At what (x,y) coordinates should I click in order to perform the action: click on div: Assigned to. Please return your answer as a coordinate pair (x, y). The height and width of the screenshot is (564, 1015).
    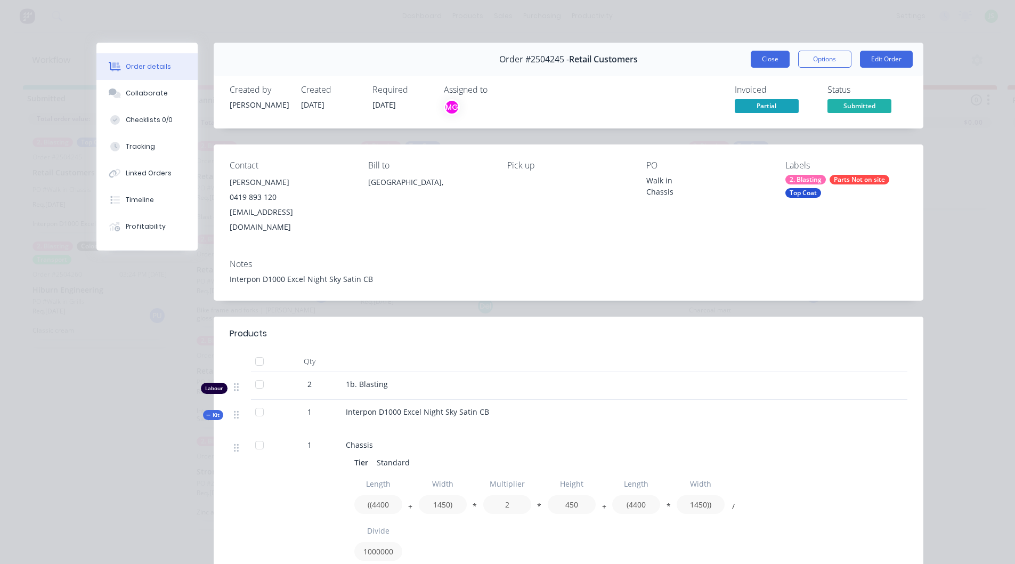
    Looking at the image, I should click on (497, 89).